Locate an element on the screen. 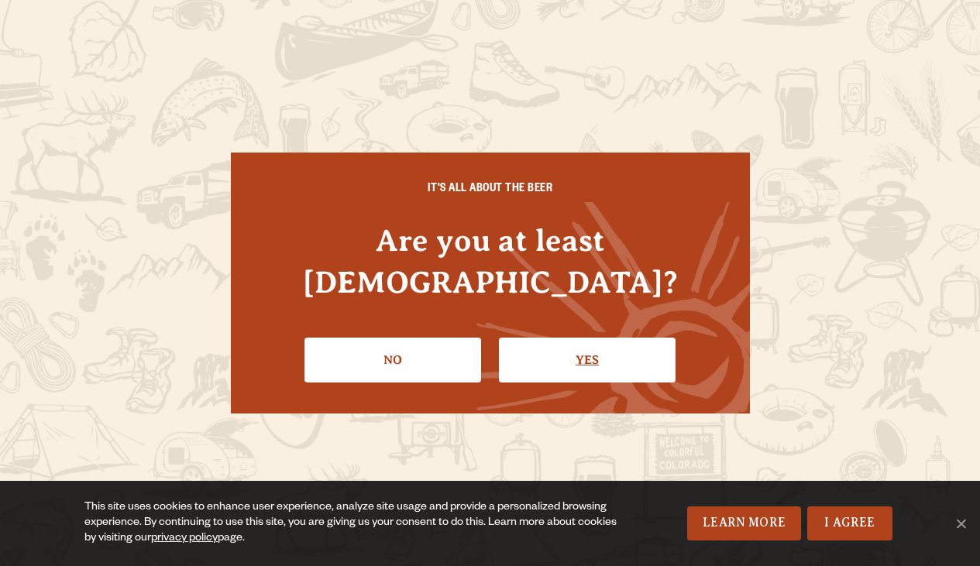  a: I Agree is located at coordinates (850, 524).